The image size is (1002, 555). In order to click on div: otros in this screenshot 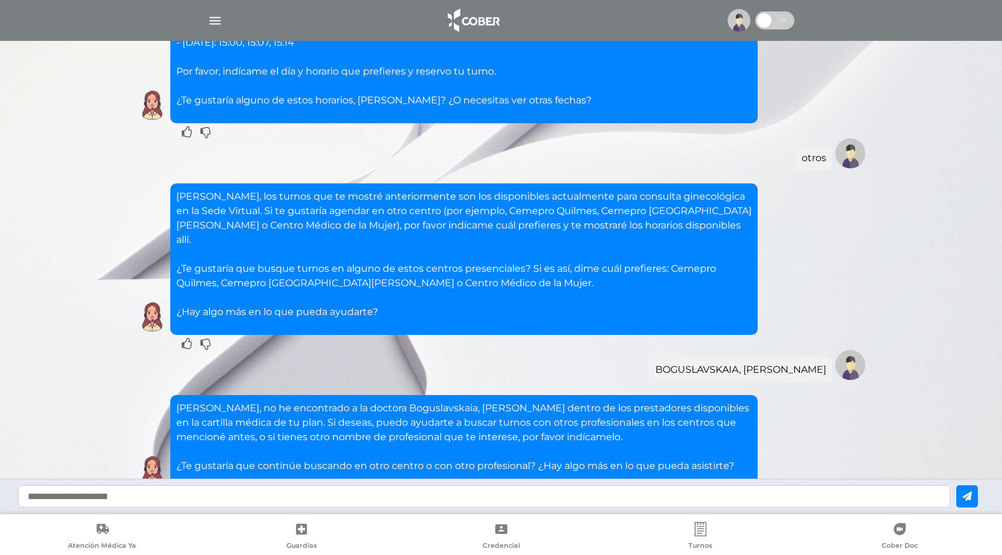, I will do `click(813, 158)`.